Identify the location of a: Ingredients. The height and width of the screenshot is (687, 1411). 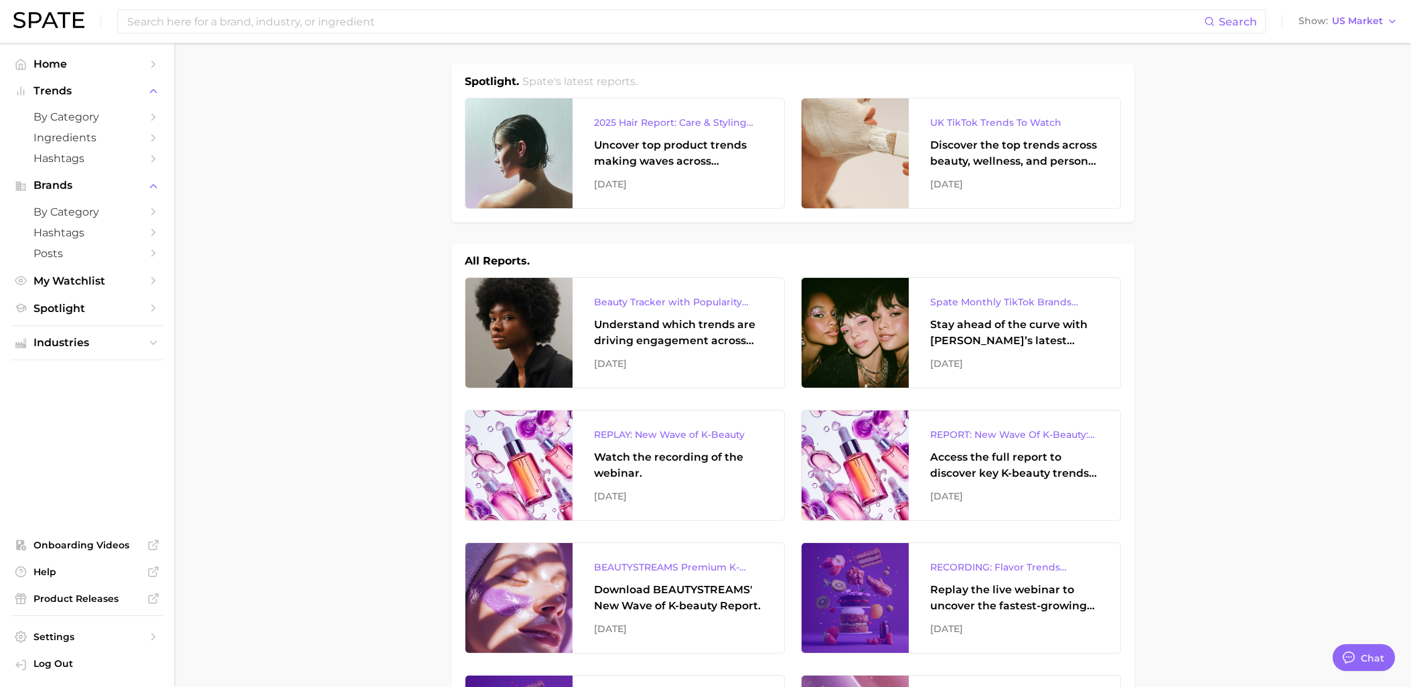
(87, 137).